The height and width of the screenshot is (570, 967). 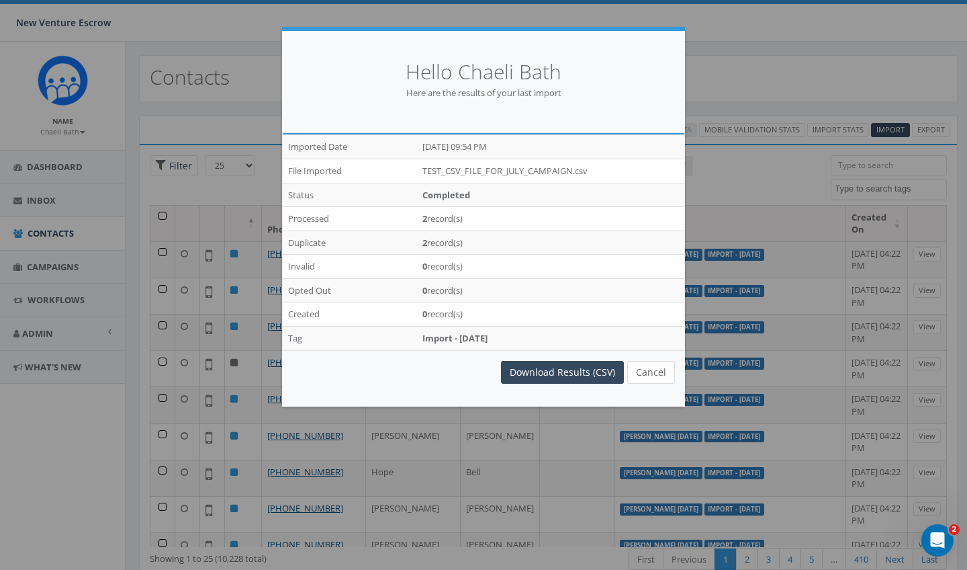 I want to click on td: Invalid, so click(x=350, y=267).